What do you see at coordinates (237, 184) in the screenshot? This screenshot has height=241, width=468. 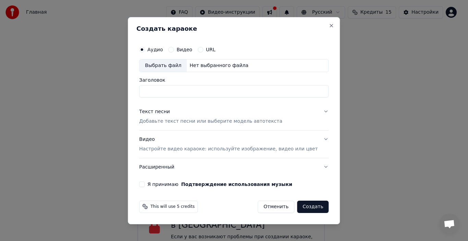 I see `button: Я принимаю` at bounding box center [237, 184].